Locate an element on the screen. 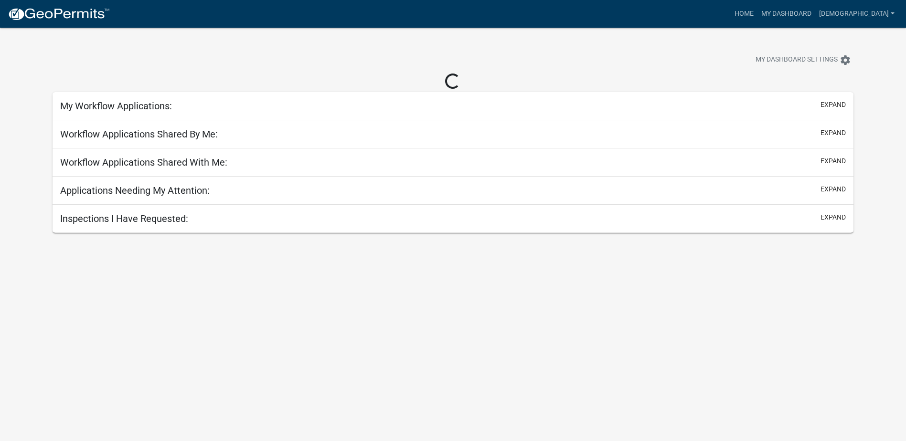 The width and height of the screenshot is (906, 441). span: My Dashboard Settings is located at coordinates (797, 60).